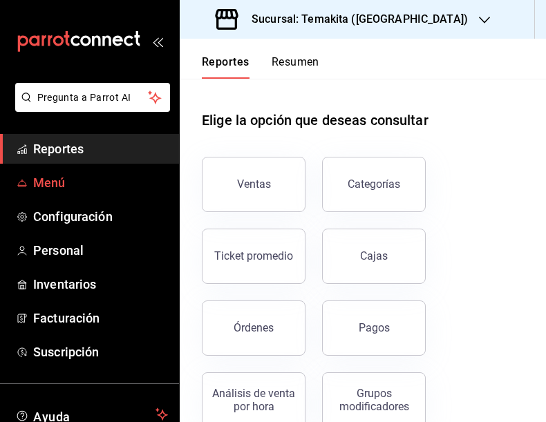  I want to click on button: Pregunta a Parrot AI, so click(93, 97).